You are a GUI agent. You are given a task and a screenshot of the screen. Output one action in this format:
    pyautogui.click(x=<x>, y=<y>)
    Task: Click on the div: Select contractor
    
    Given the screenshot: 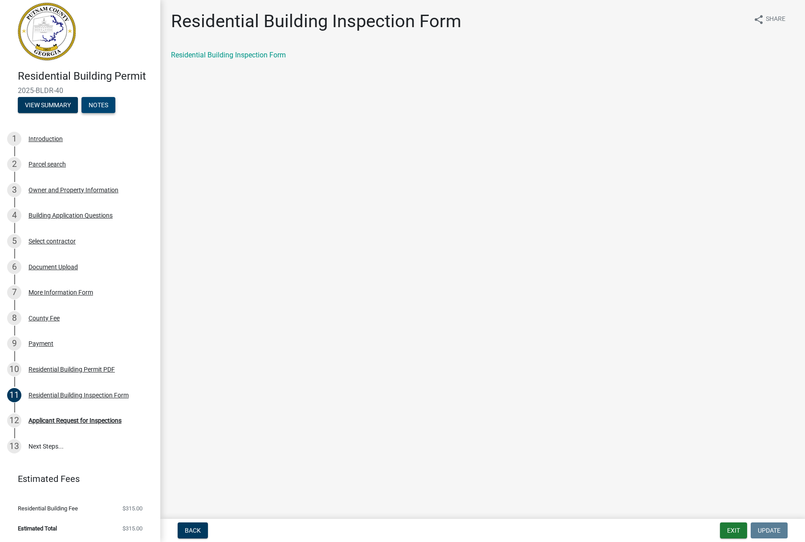 What is the action you would take?
    pyautogui.click(x=52, y=241)
    